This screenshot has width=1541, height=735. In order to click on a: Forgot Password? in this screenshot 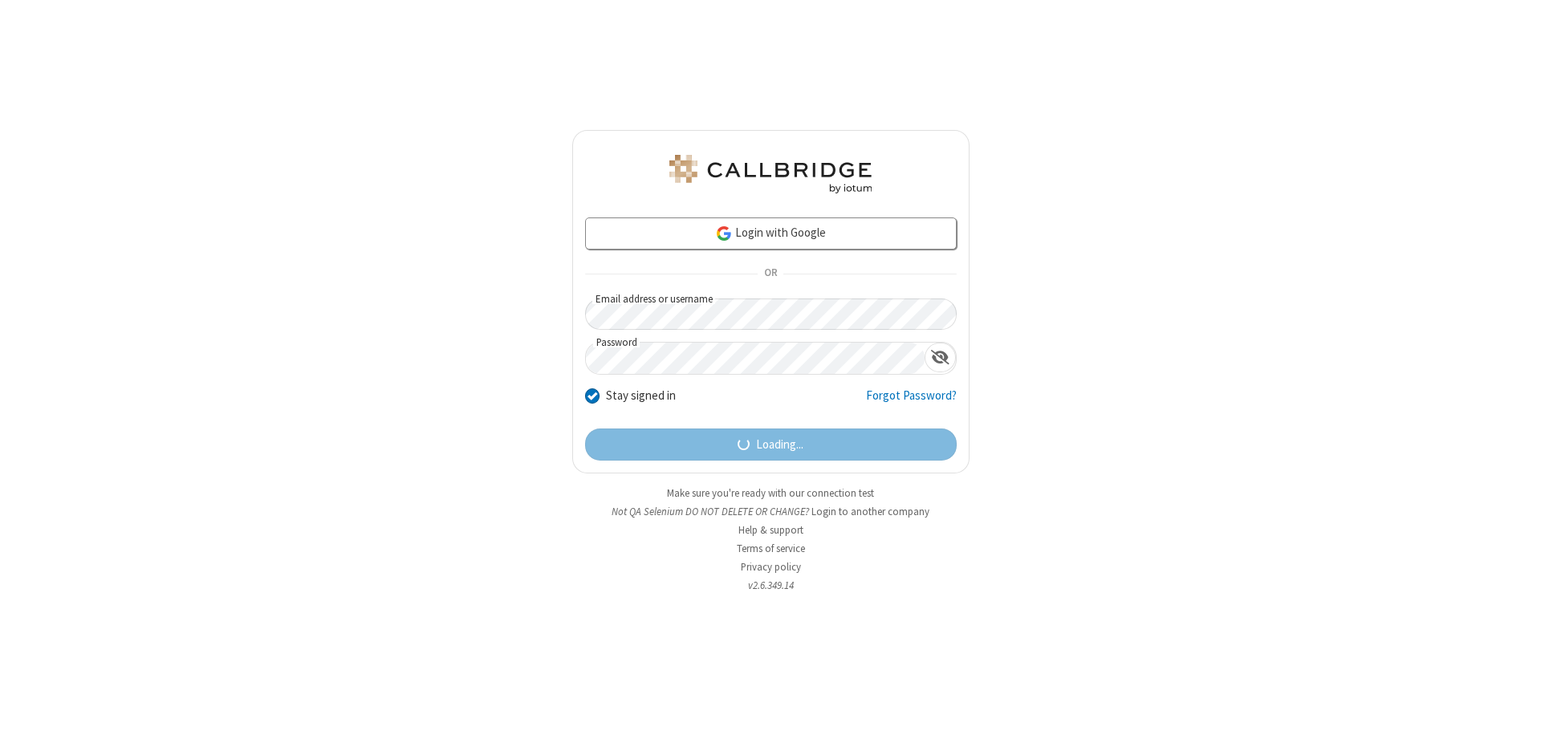, I will do `click(911, 402)`.